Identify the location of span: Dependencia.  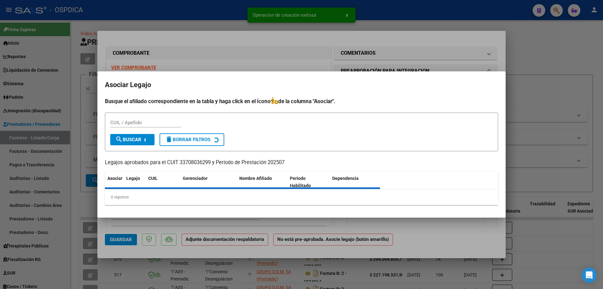
(345, 178).